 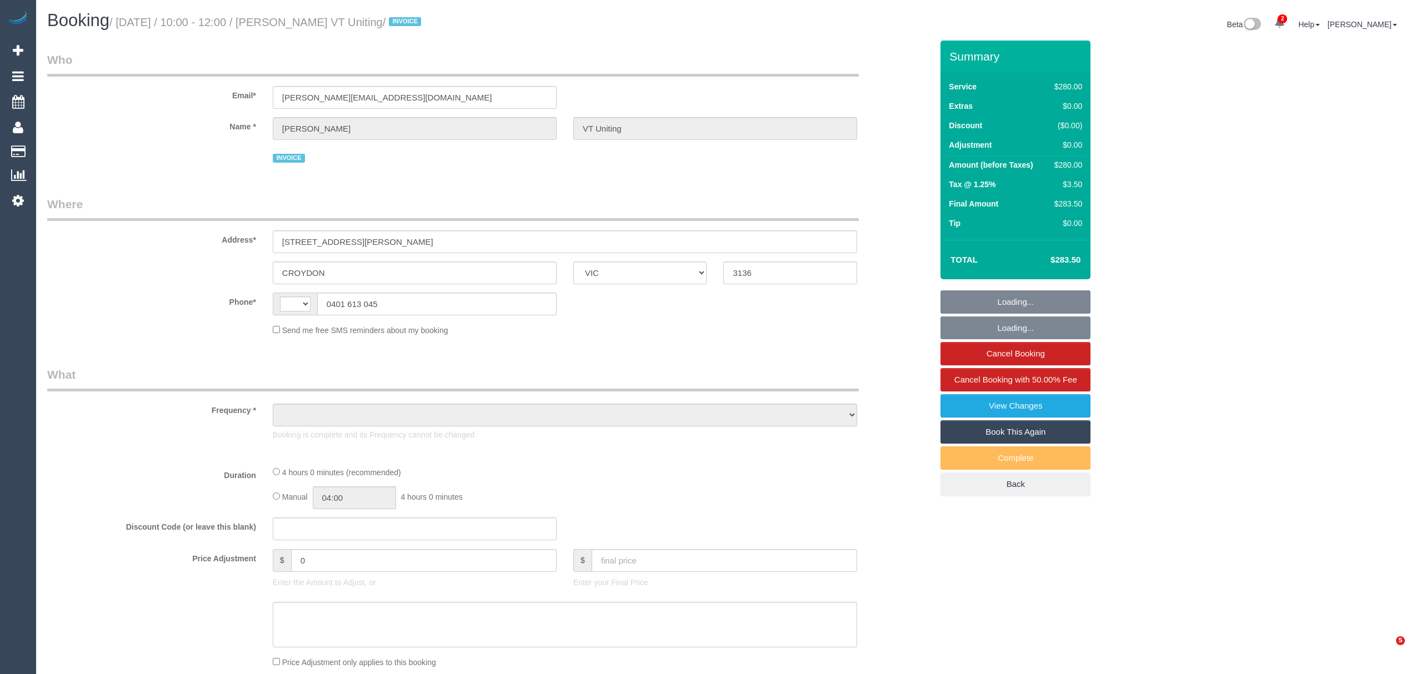 I want to click on legend: Who, so click(x=453, y=64).